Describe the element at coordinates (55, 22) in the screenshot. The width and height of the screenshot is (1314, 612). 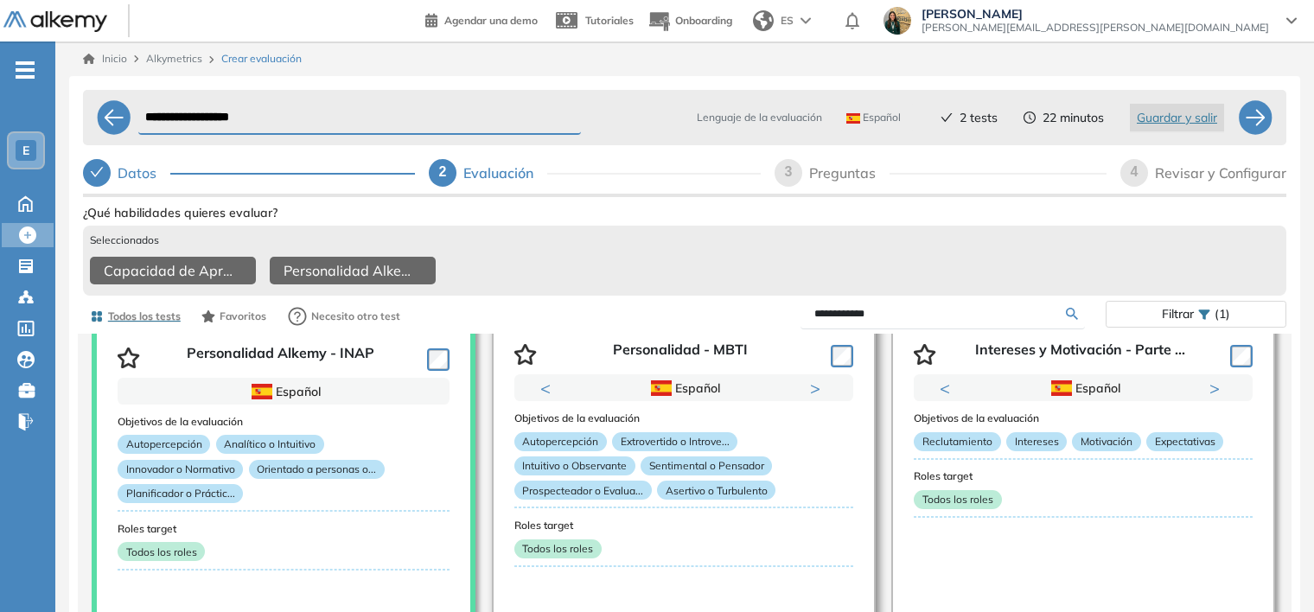
I see `img: Logo` at that location.